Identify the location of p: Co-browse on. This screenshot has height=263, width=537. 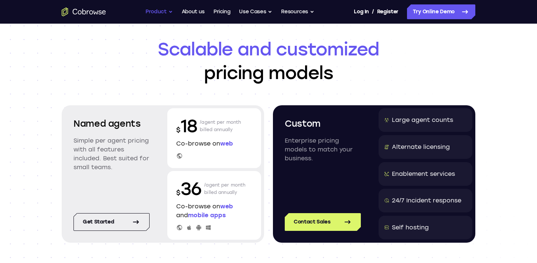
(214, 144).